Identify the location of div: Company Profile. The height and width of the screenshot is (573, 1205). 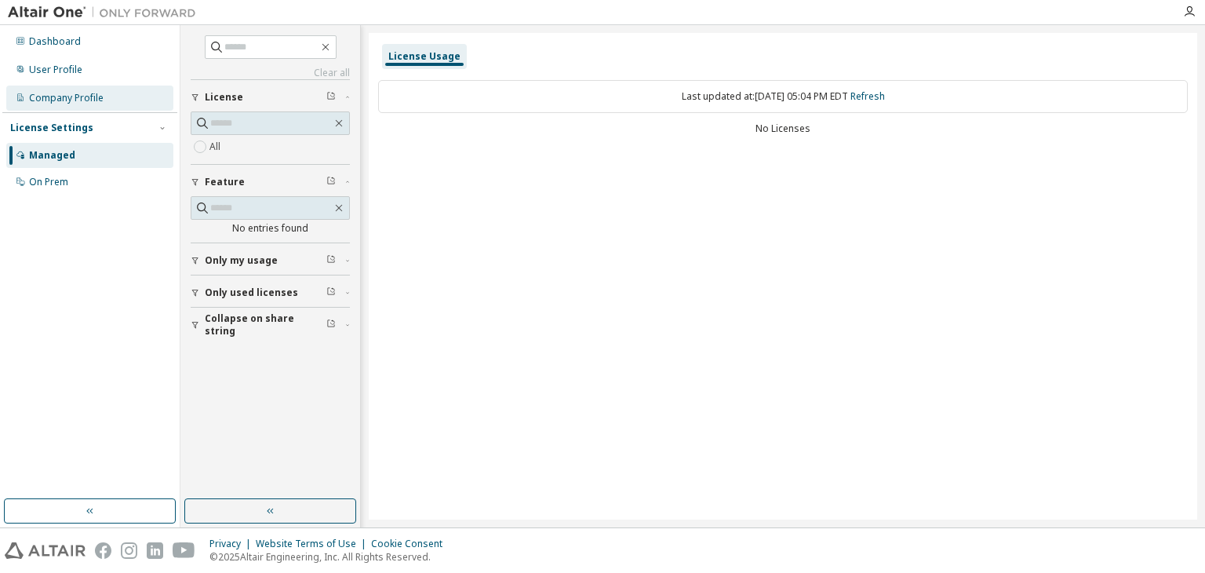
(66, 98).